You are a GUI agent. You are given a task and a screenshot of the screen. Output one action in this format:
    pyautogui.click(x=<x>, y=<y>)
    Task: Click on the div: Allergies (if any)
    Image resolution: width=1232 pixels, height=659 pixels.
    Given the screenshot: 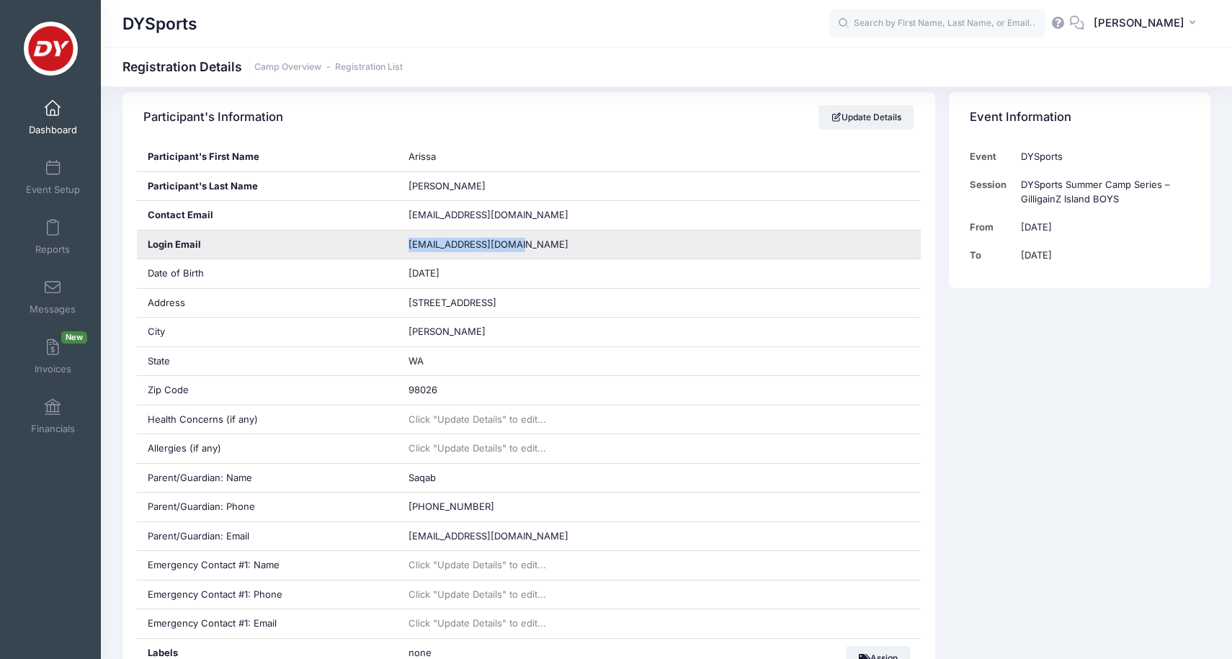 What is the action you would take?
    pyautogui.click(x=267, y=449)
    